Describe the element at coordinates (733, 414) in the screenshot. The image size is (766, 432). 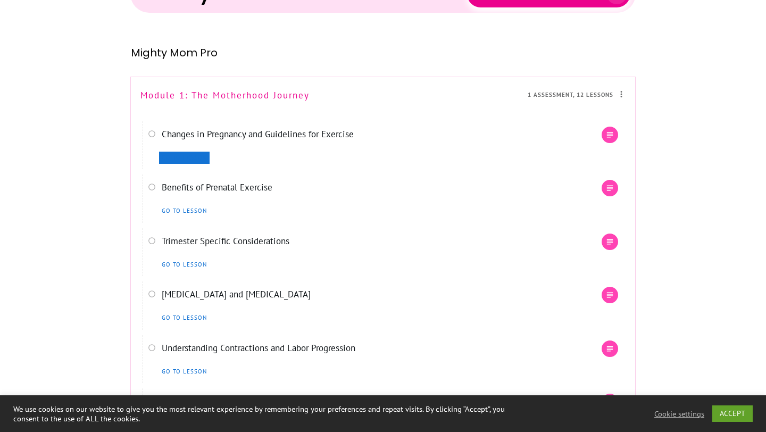
I see `a: ACCEPT` at that location.